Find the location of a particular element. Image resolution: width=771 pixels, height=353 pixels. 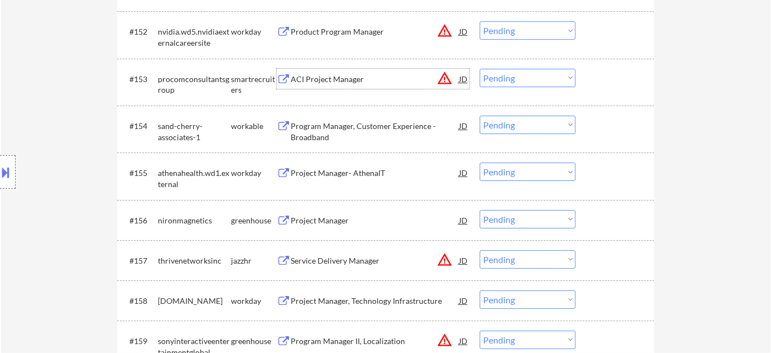

div: Project Manager is located at coordinates (375, 220).